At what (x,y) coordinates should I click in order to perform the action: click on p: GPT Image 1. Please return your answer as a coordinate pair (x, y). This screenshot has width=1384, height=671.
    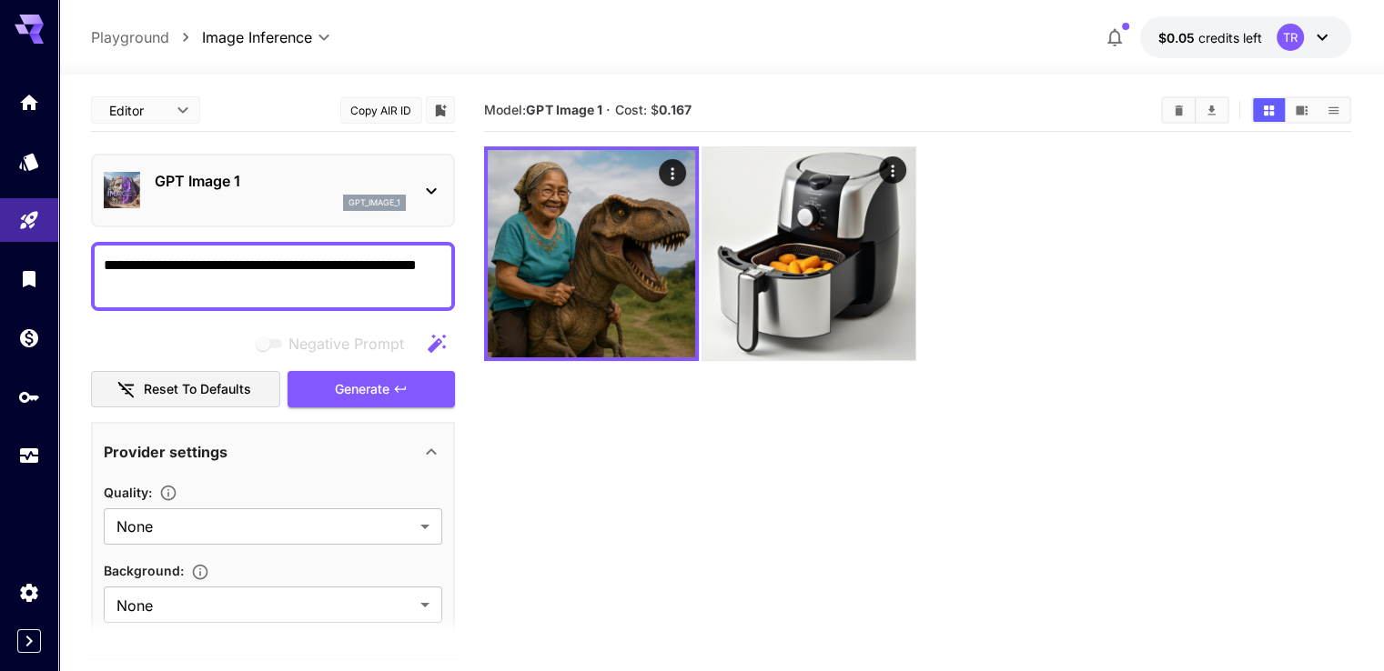
    Looking at the image, I should click on (280, 181).